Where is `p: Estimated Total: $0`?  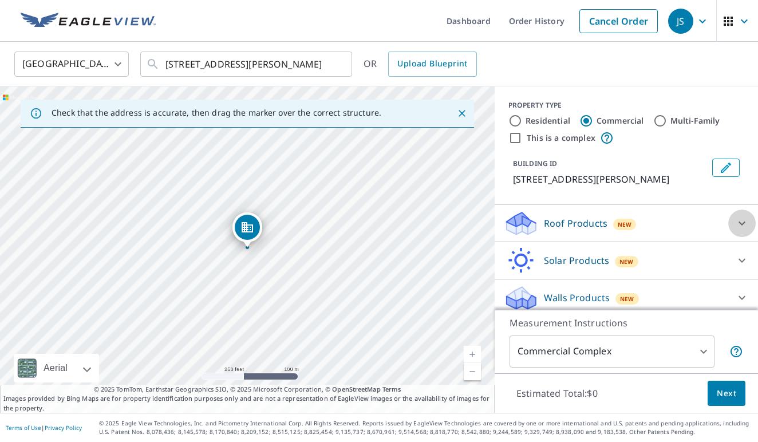 p: Estimated Total: $0 is located at coordinates (557, 393).